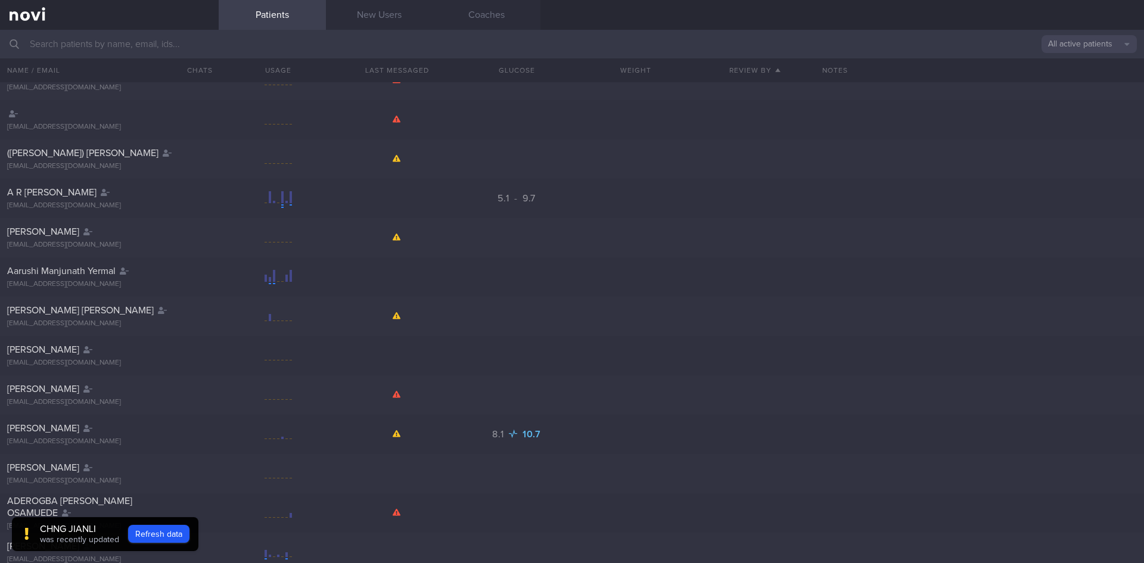 The width and height of the screenshot is (1144, 563). What do you see at coordinates (636, 70) in the screenshot?
I see `button: Weight` at bounding box center [636, 70].